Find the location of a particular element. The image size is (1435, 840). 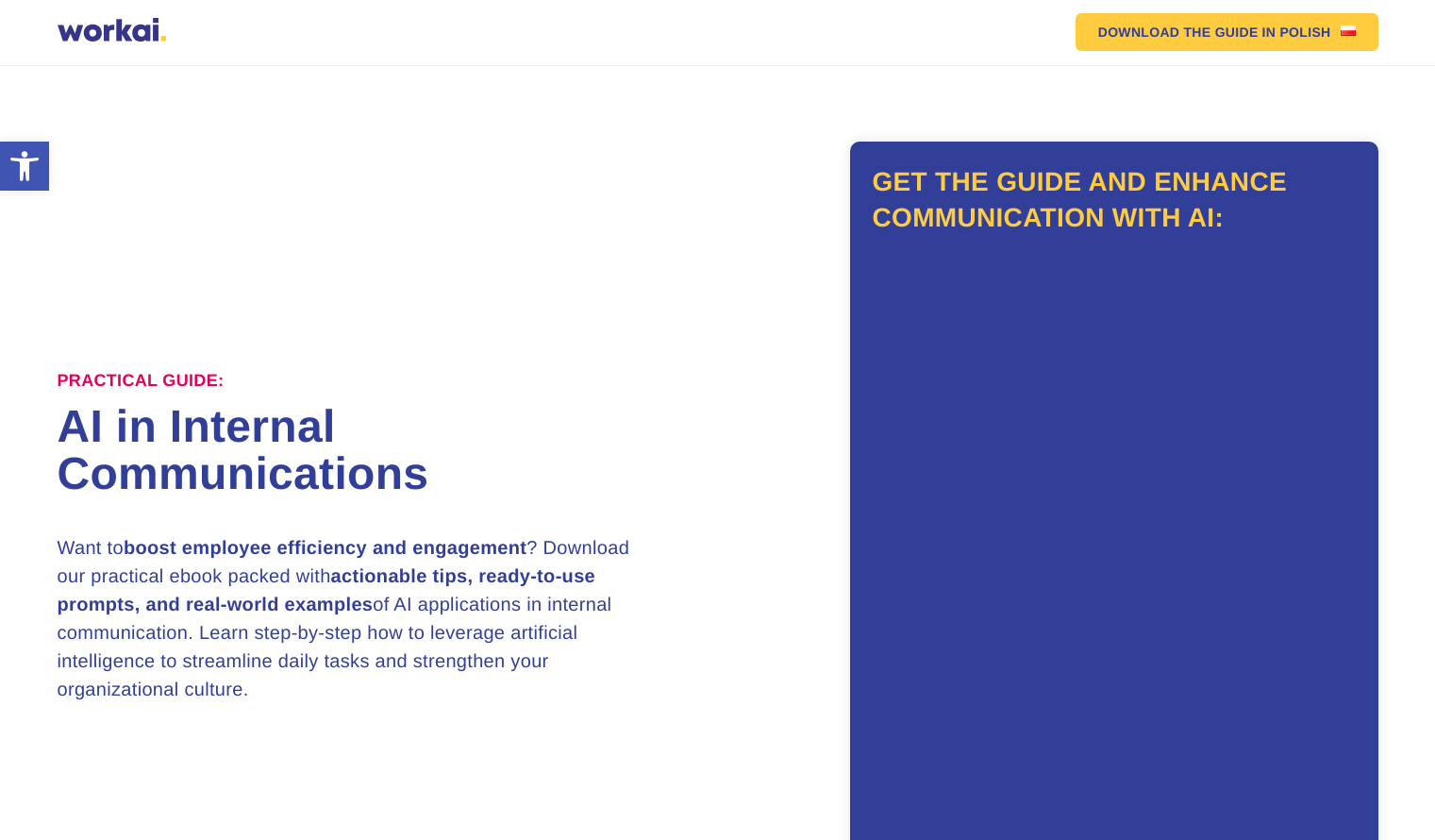

em: DOWNLOAD THE GUIDE is located at coordinates (1178, 32).